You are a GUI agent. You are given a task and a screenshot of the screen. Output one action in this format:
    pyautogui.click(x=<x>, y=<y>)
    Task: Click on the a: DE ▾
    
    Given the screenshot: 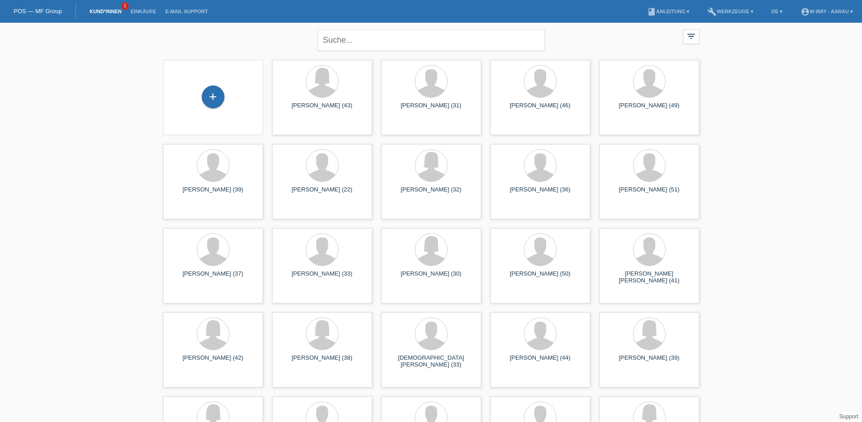 What is the action you would take?
    pyautogui.click(x=777, y=11)
    